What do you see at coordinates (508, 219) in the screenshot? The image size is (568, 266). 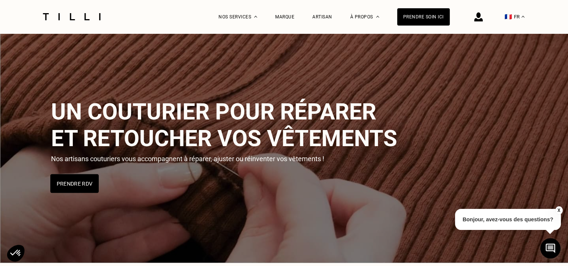 I see `p: Bonjour, avez-vous des questions?` at bounding box center [508, 219].